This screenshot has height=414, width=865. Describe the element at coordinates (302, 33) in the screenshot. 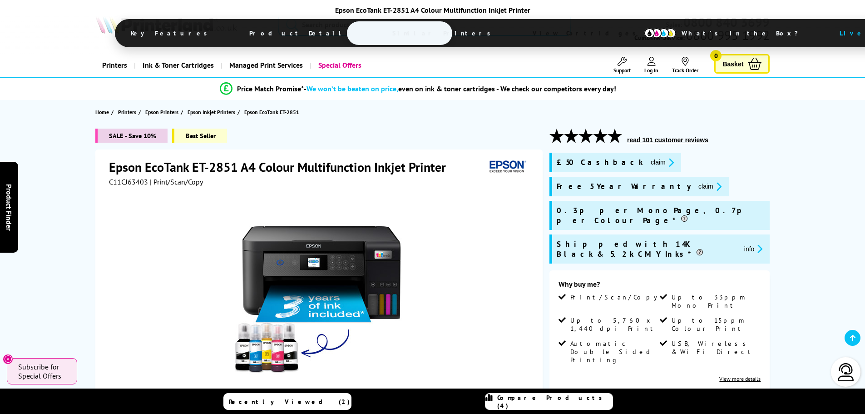

I see `span: Product Details` at that location.